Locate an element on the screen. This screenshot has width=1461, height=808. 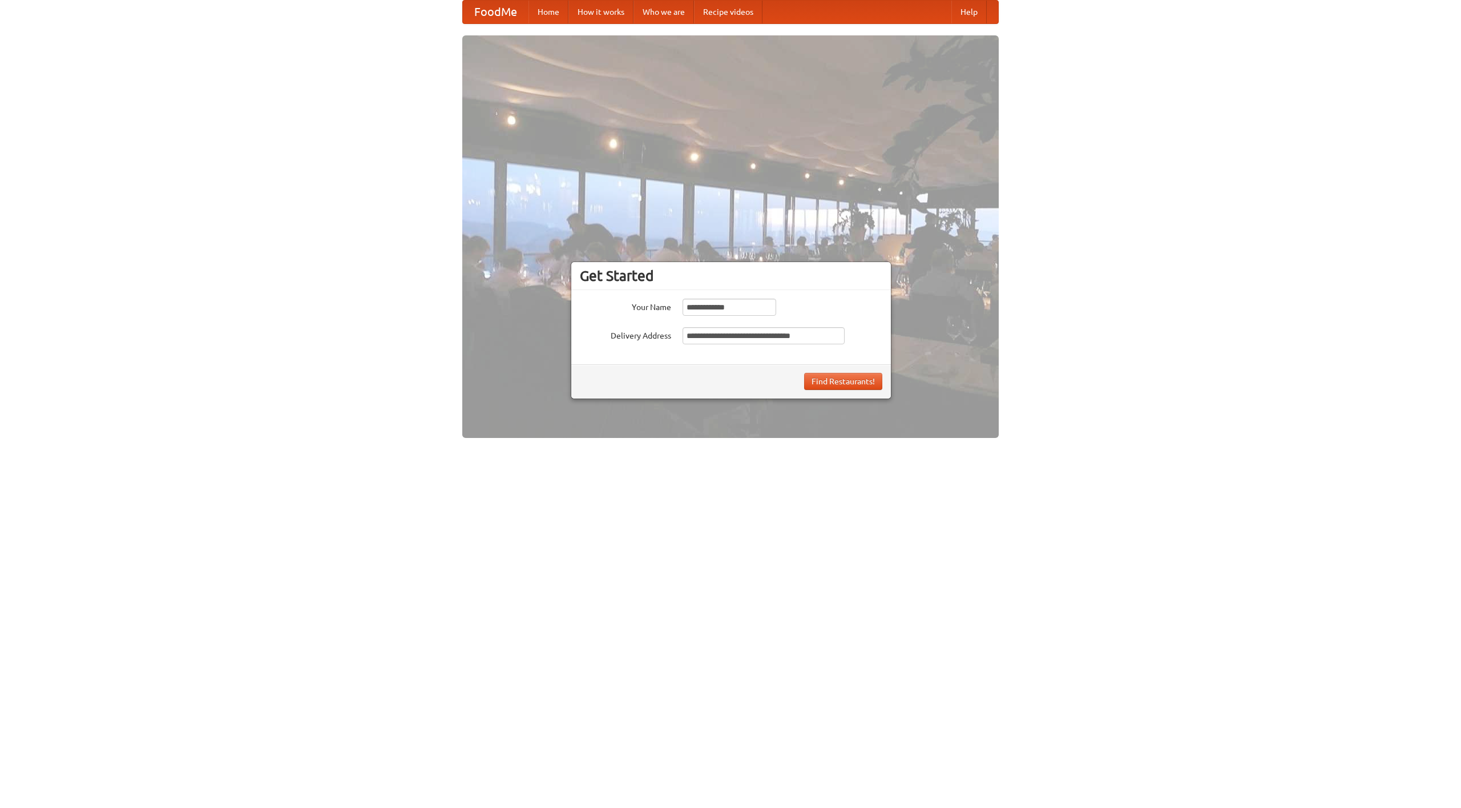
a: Home is located at coordinates (549, 12).